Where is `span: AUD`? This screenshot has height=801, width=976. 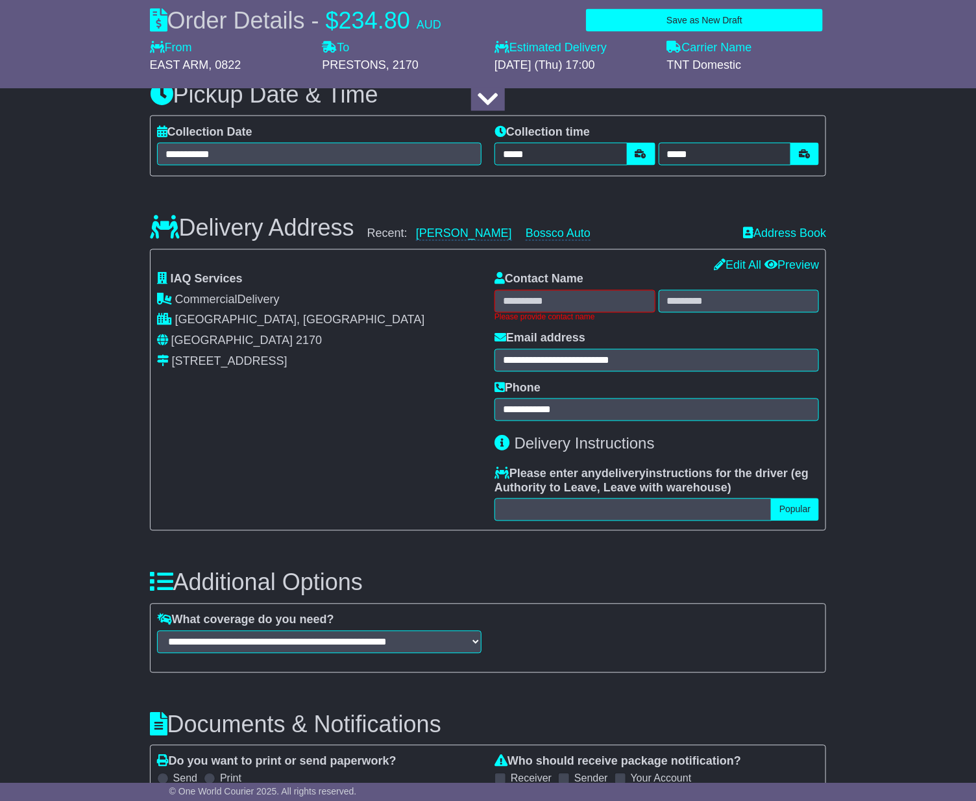 span: AUD is located at coordinates (429, 25).